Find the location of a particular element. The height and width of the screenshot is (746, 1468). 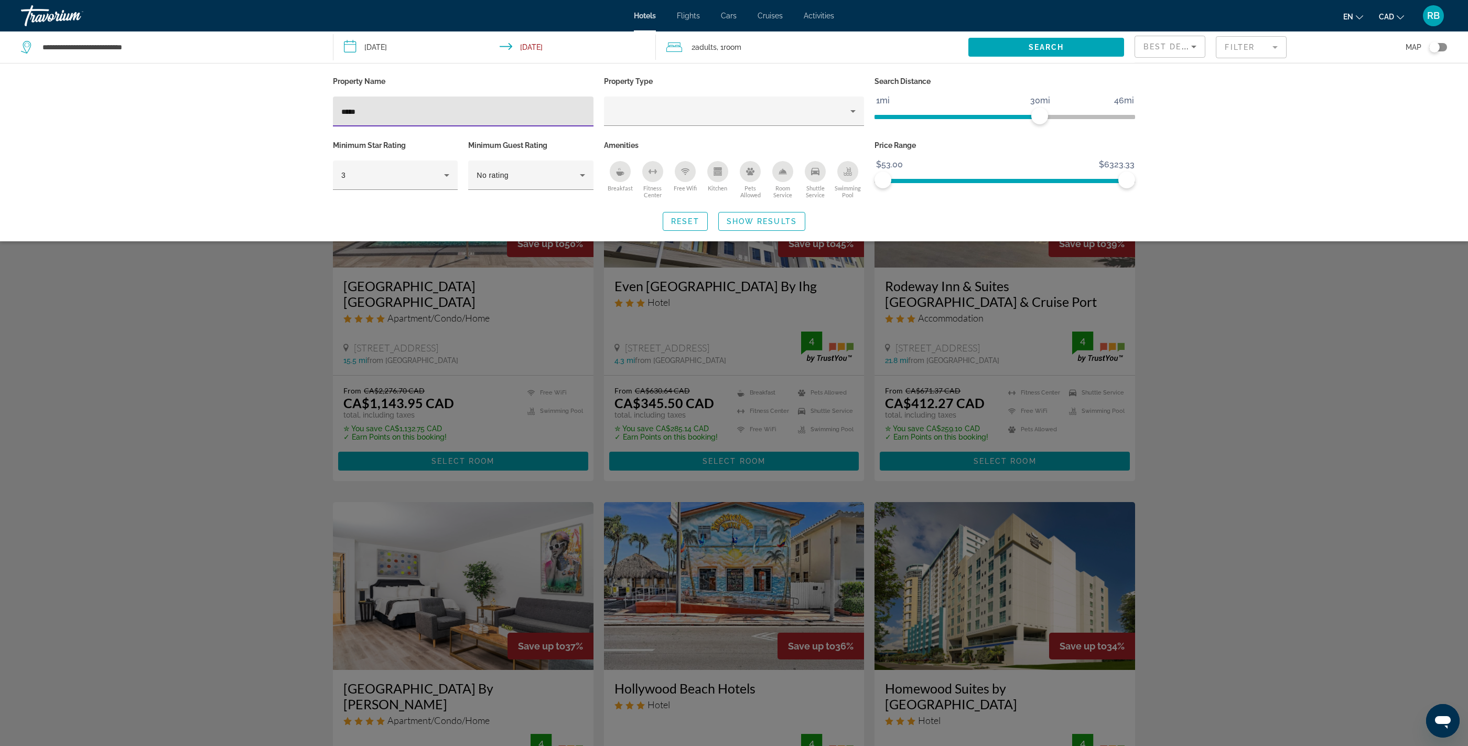

button: Room Service is located at coordinates (783, 179).